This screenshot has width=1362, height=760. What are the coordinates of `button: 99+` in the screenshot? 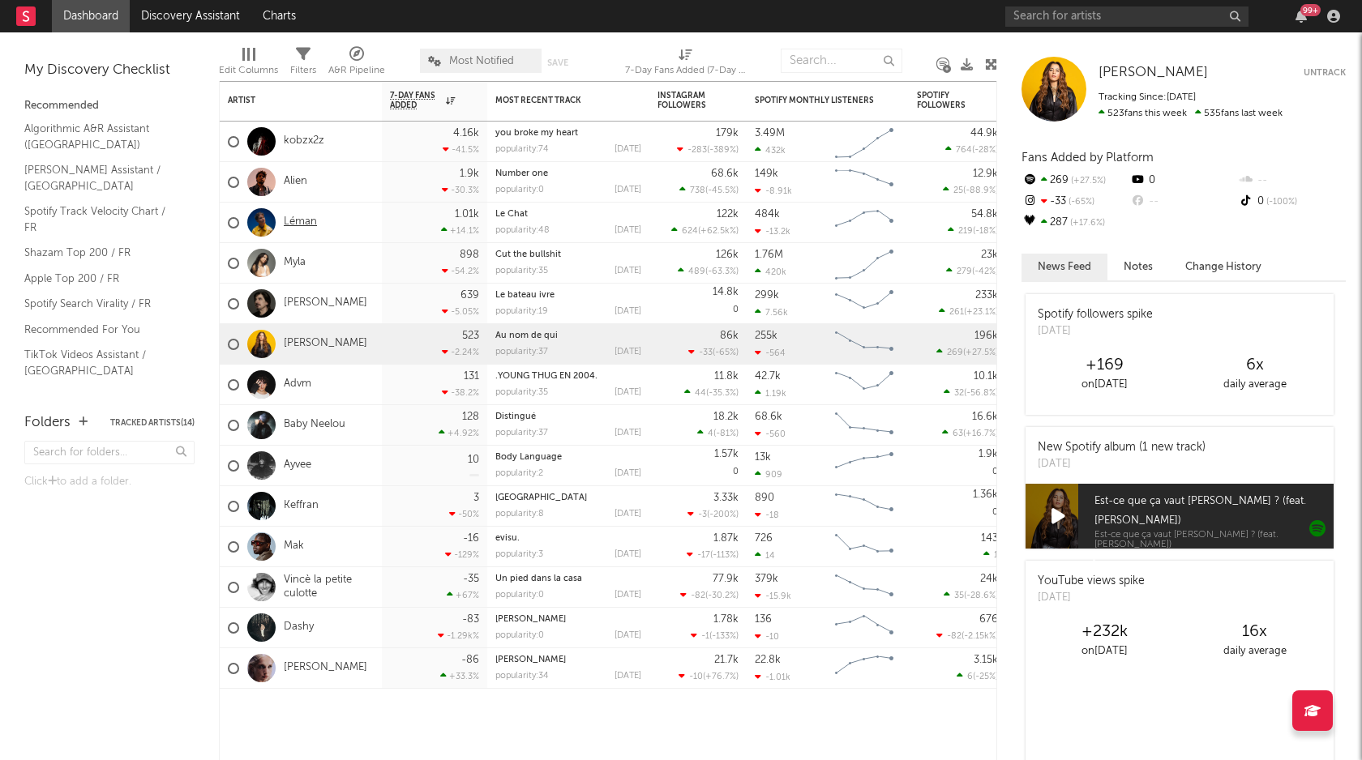 It's located at (1301, 16).